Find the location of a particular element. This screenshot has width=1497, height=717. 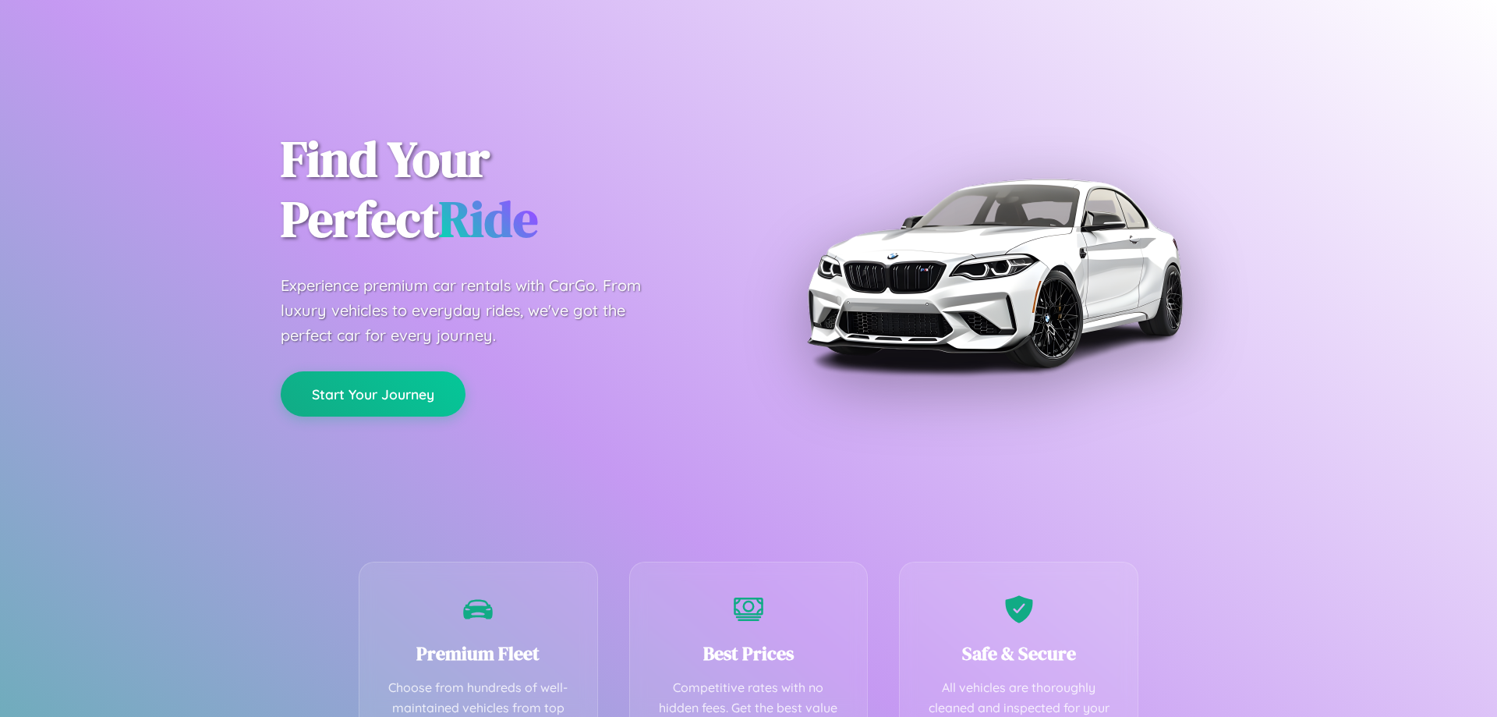

h3: Safe & Secure is located at coordinates (1018, 653).